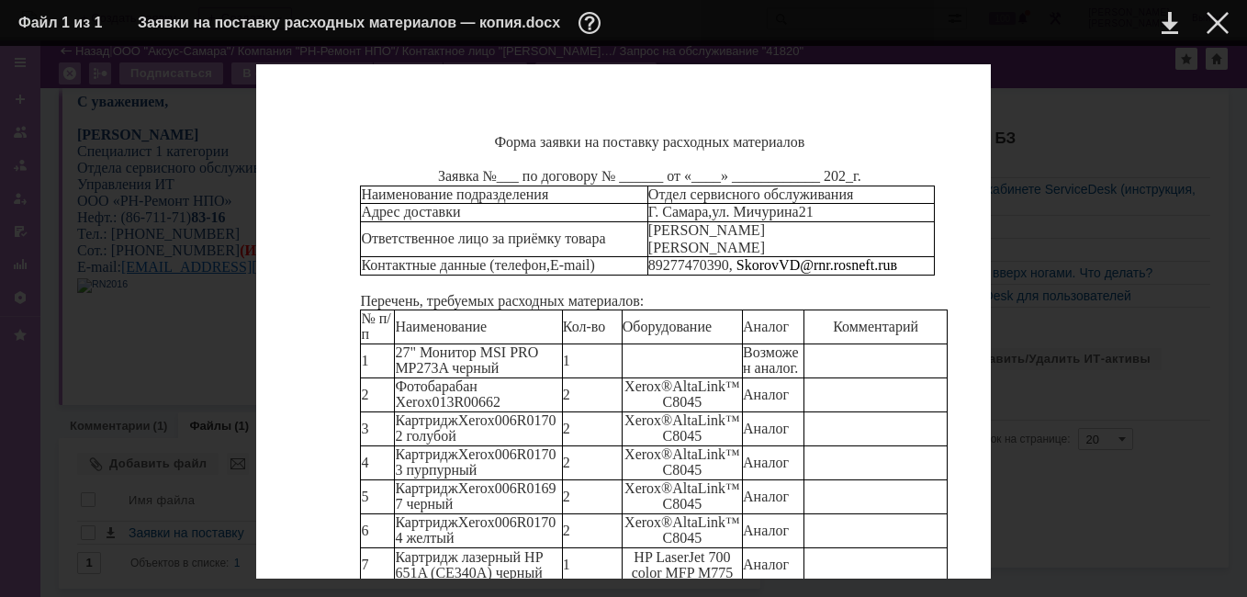 The height and width of the screenshot is (597, 1247). What do you see at coordinates (365, 462) in the screenshot?
I see `span: 4` at bounding box center [365, 462].